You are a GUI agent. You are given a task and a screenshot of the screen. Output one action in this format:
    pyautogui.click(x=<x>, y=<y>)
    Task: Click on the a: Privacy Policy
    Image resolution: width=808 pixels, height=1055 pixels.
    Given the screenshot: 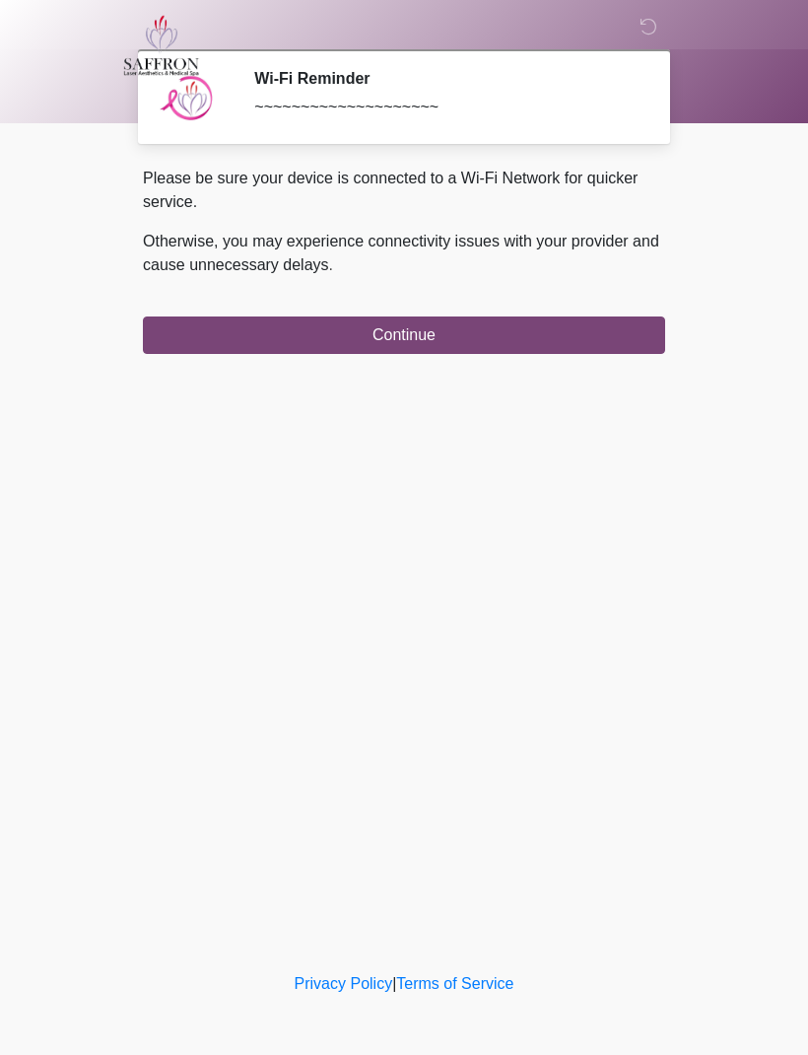 What is the action you would take?
    pyautogui.click(x=344, y=983)
    